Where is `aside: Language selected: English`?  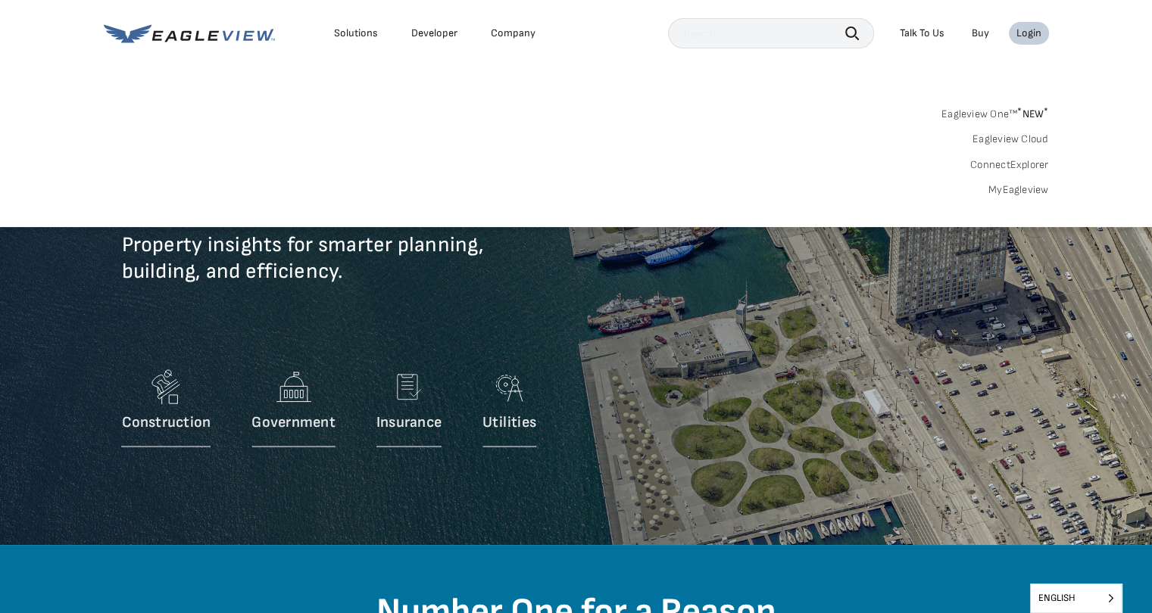
aside: Language selected: English is located at coordinates (1075, 598).